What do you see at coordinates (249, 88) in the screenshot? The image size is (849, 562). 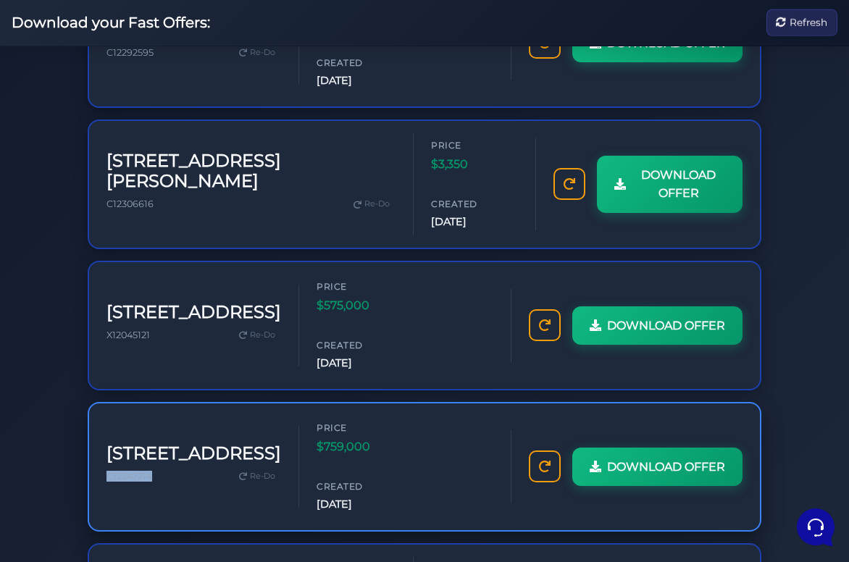 I see `p: 5mo ago` at bounding box center [249, 88].